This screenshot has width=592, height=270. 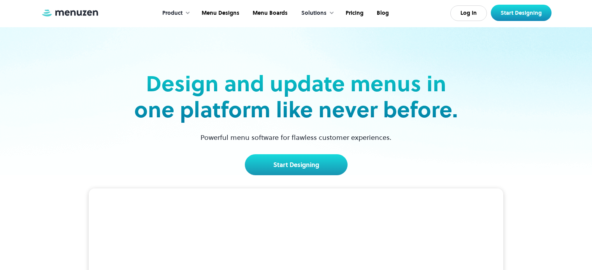 I want to click on a: Blog, so click(x=382, y=13).